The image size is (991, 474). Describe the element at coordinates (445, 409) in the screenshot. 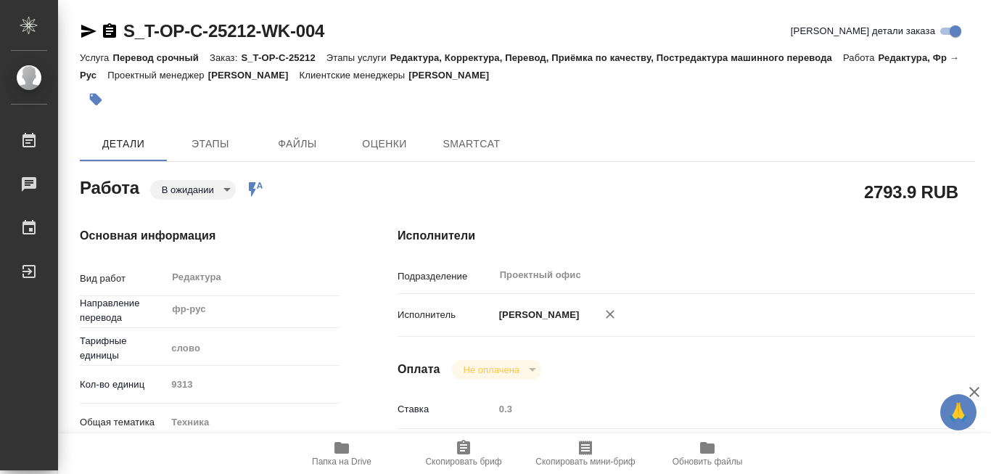

I see `p: Ставка` at that location.